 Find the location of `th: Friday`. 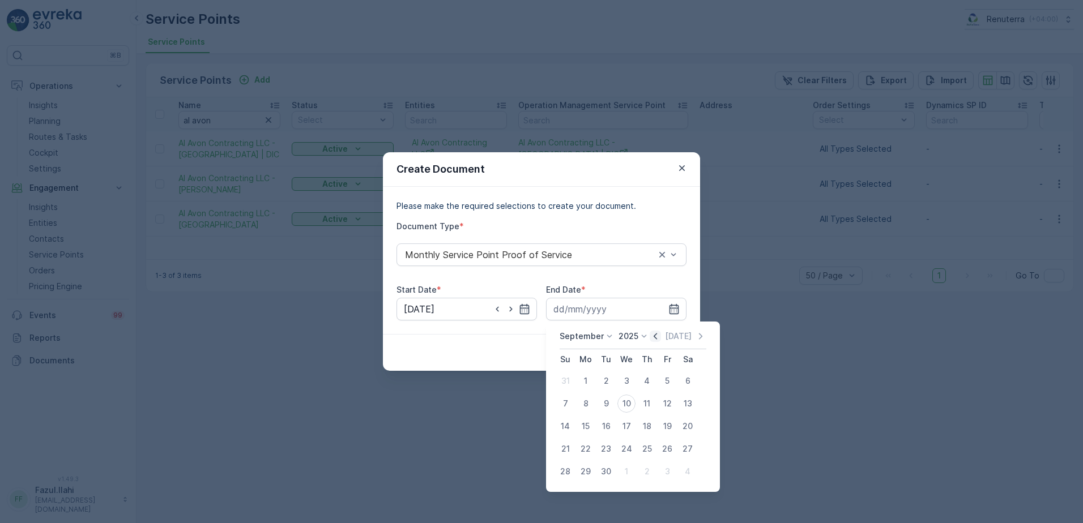

th: Friday is located at coordinates (667, 360).